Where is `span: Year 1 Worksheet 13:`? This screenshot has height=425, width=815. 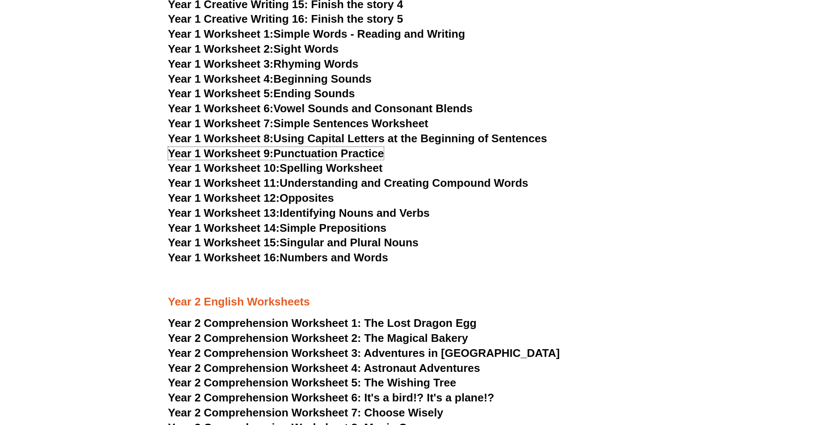 span: Year 1 Worksheet 13: is located at coordinates (224, 213).